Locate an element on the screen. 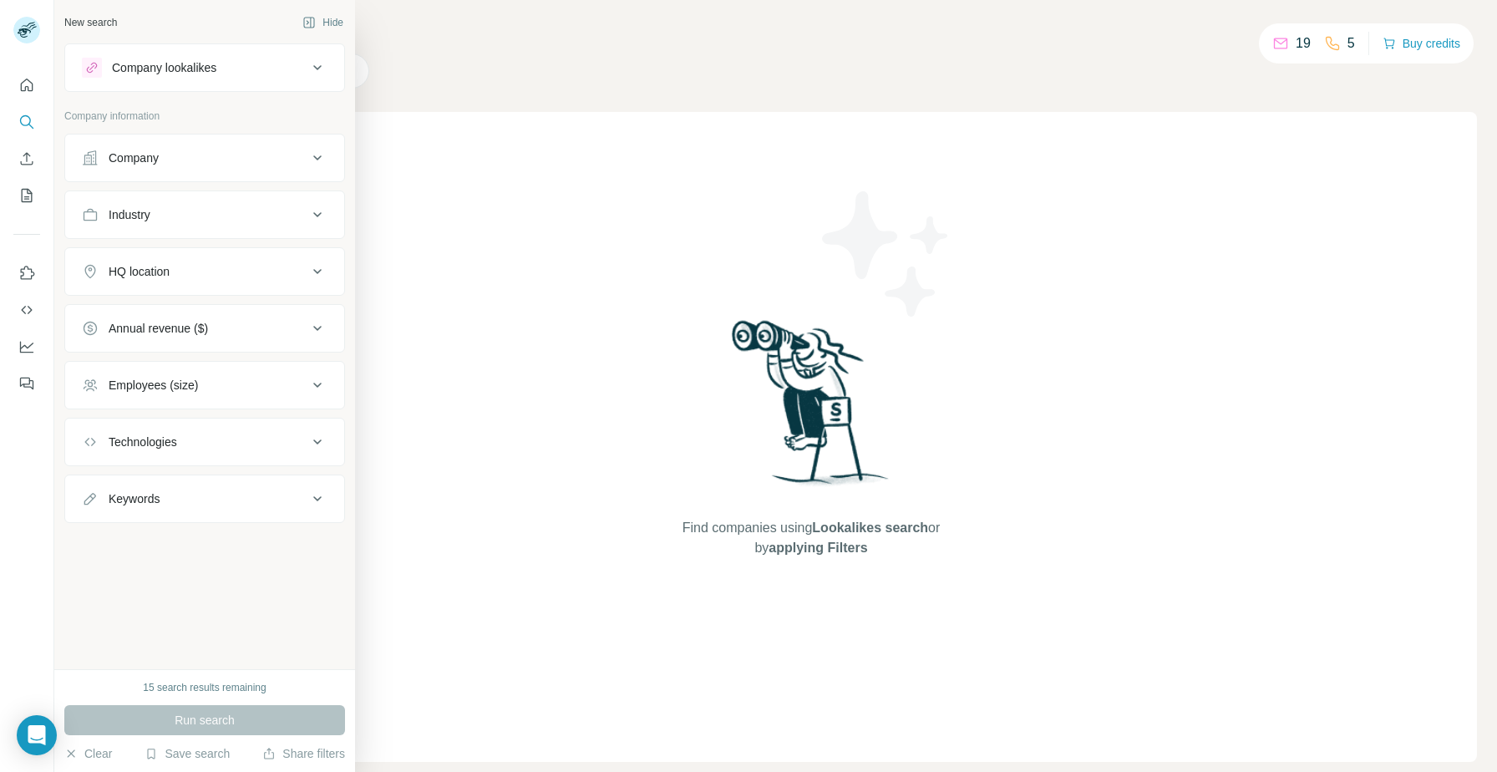  button: Use Surfe on LinkedIn is located at coordinates (27, 273).